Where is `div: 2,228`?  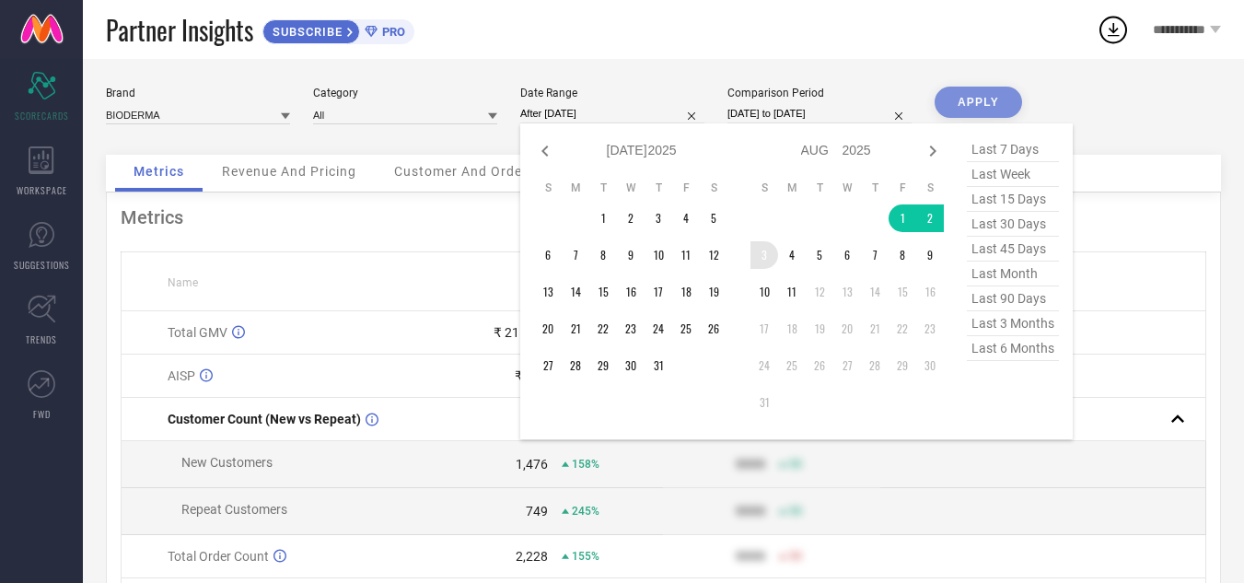
div: 2,228 is located at coordinates (531, 556).